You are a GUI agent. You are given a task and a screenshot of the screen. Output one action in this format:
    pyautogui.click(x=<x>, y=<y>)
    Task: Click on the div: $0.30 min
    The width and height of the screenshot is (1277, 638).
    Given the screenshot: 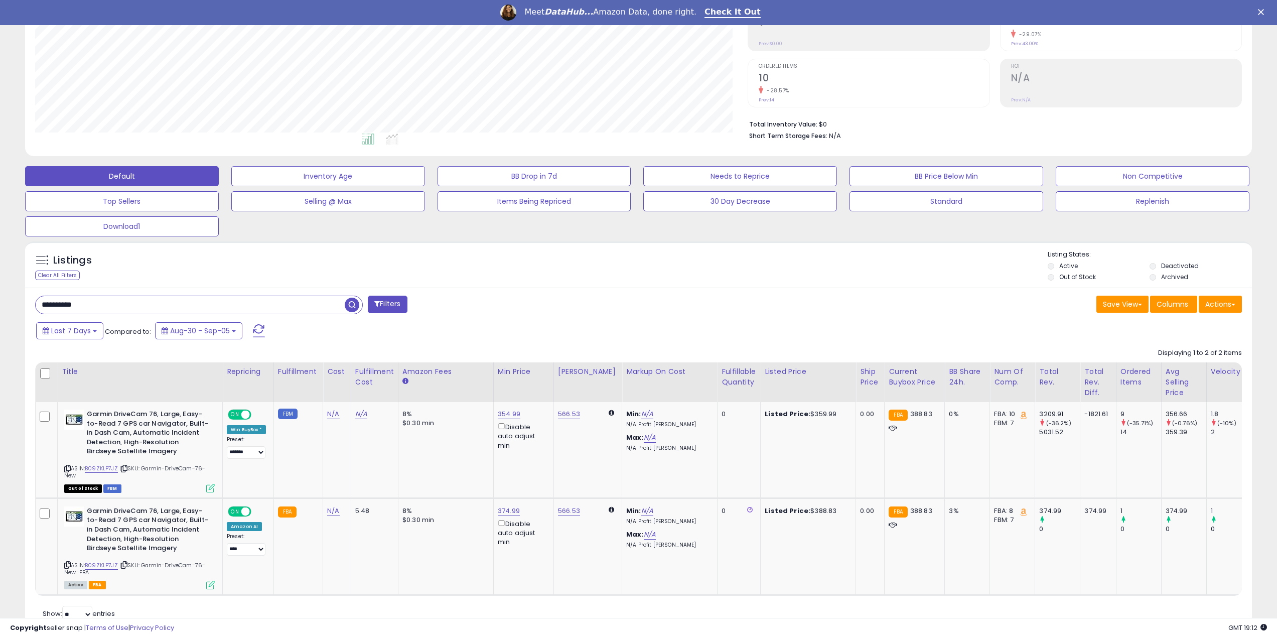 What is the action you would take?
    pyautogui.click(x=444, y=423)
    